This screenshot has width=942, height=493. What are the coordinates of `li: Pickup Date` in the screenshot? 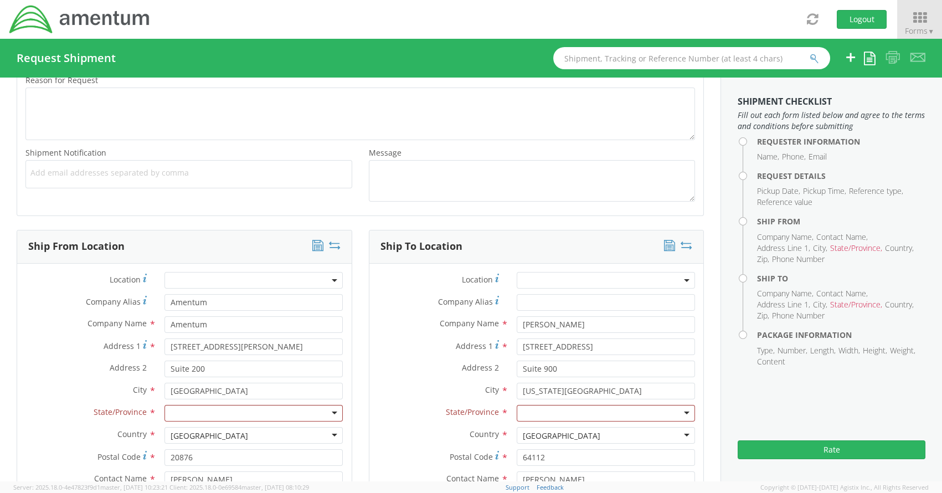 It's located at (778, 191).